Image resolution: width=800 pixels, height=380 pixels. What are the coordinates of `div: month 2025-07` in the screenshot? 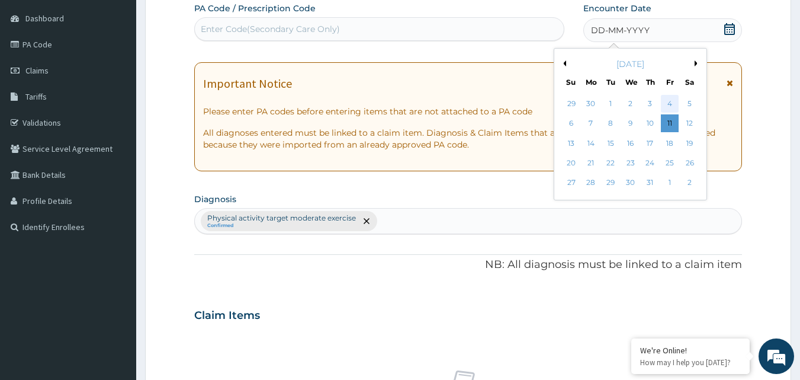 It's located at (630, 143).